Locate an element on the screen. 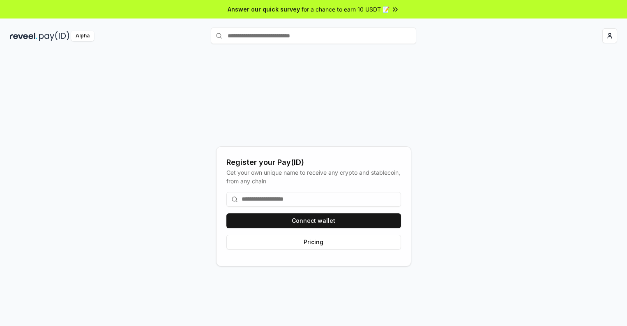 This screenshot has height=326, width=627. div: Alpha is located at coordinates (83, 36).